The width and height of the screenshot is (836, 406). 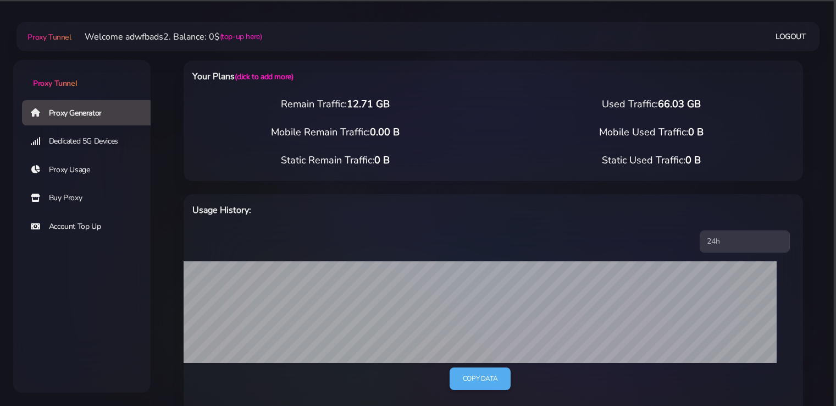 I want to click on div: Remain Traffic:, so click(x=335, y=104).